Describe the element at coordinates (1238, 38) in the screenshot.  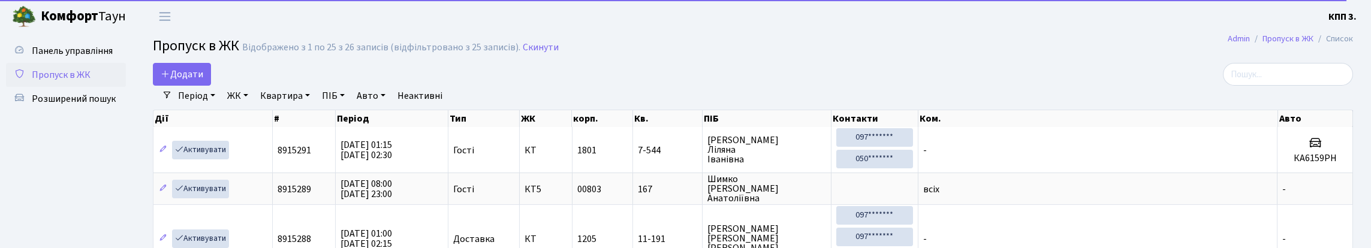
I see `a: Admin` at that location.